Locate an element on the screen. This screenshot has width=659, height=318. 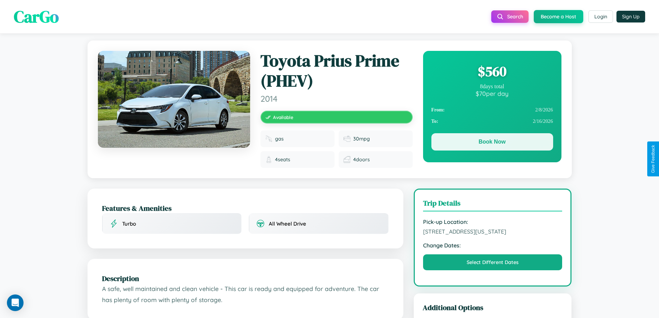
h3: Trip Details is located at coordinates (492, 204).